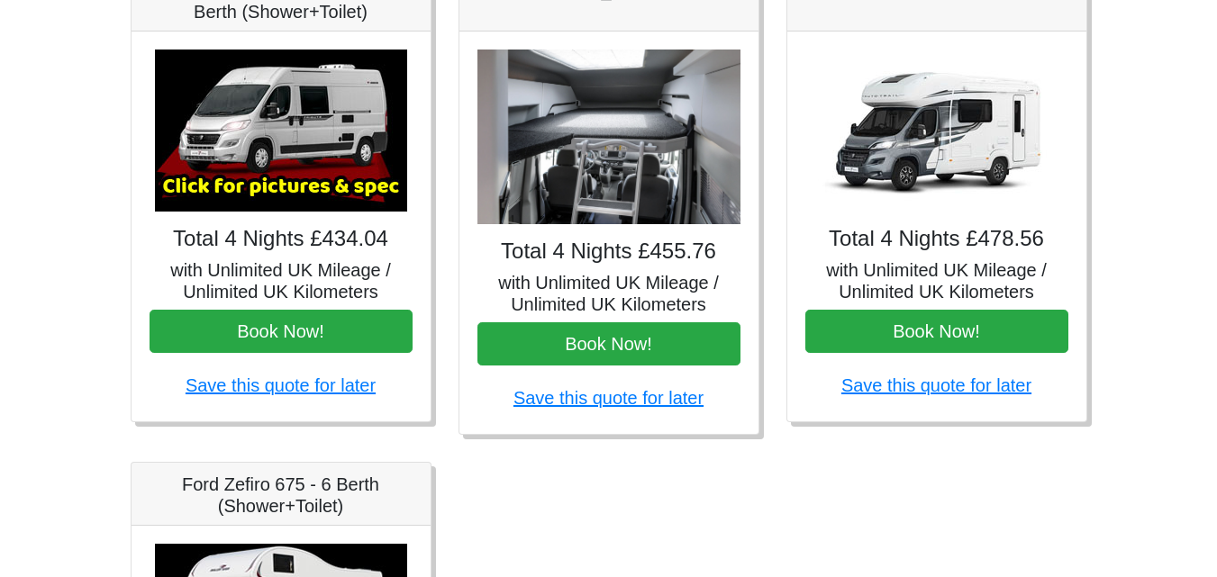 The image size is (1217, 577). Describe the element at coordinates (937, 131) in the screenshot. I see `img: Auto-trail Imala 615 - 4 Berth` at that location.